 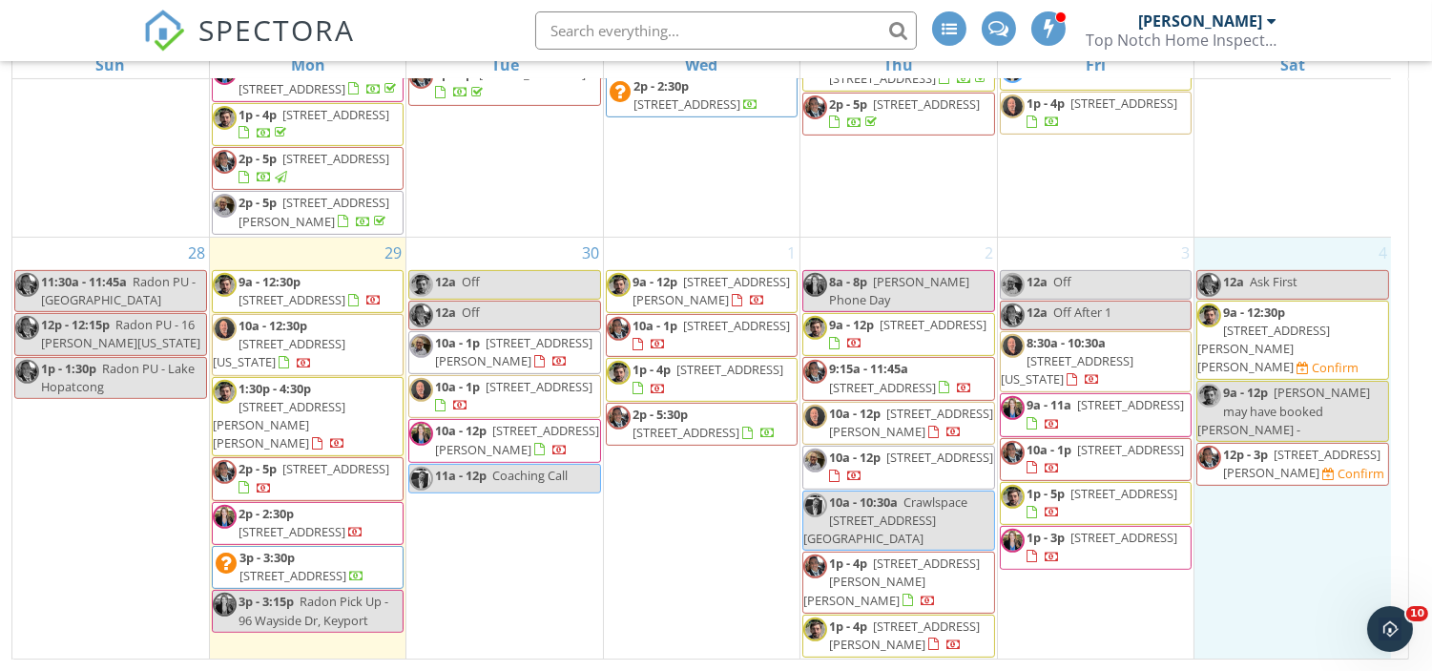 What do you see at coordinates (117, 377) in the screenshot?
I see `span: Radon PU - Lake Hopatcong` at bounding box center [117, 377].